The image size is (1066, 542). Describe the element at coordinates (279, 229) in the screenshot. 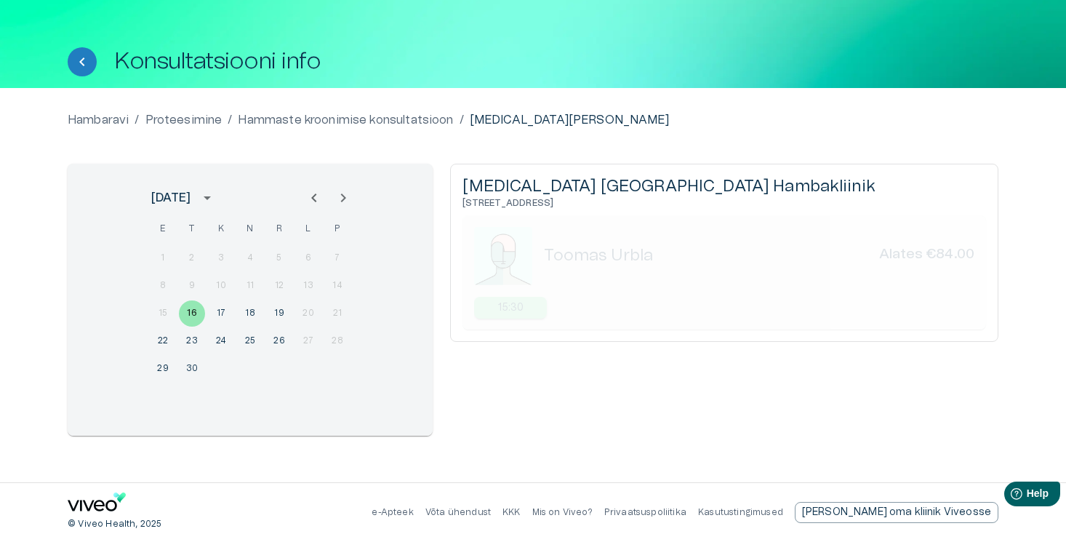

I see `span: reede` at that location.